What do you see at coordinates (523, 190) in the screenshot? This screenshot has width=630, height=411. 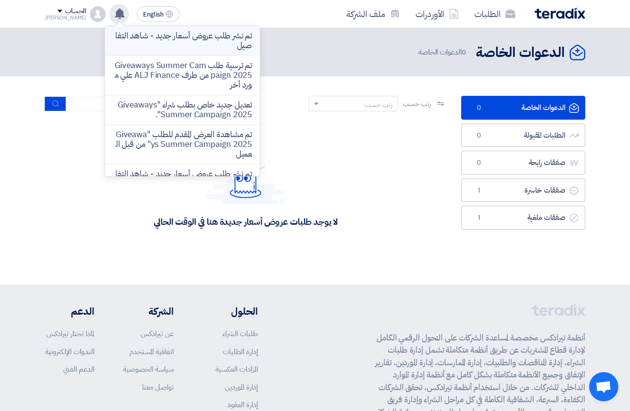 I see `a: صفقات خاسرة1` at bounding box center [523, 190].